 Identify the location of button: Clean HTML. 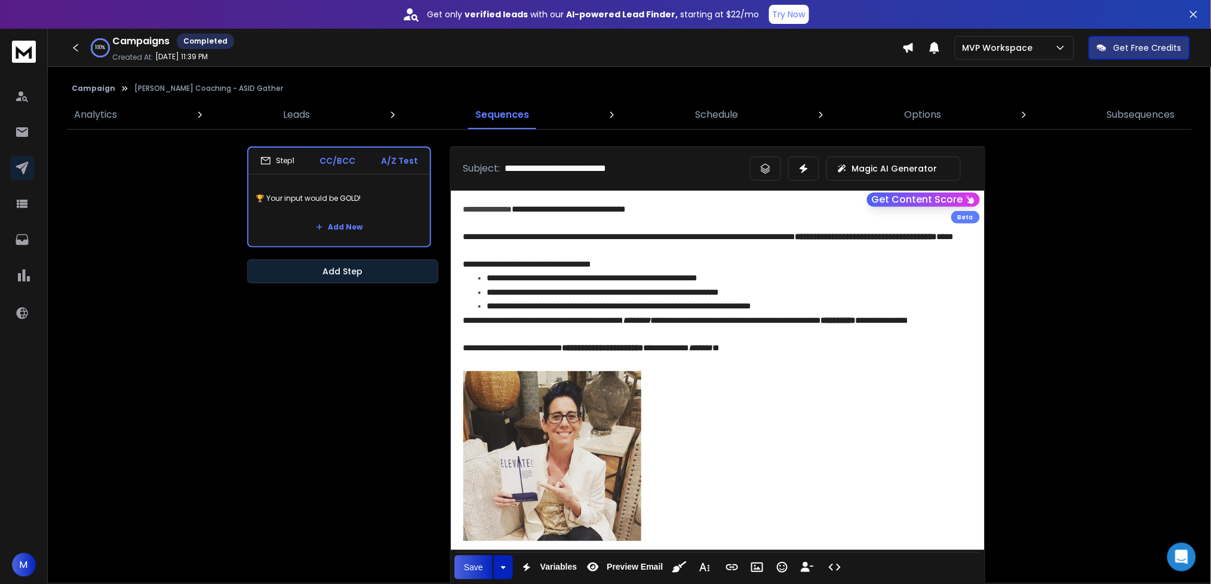
(680, 567).